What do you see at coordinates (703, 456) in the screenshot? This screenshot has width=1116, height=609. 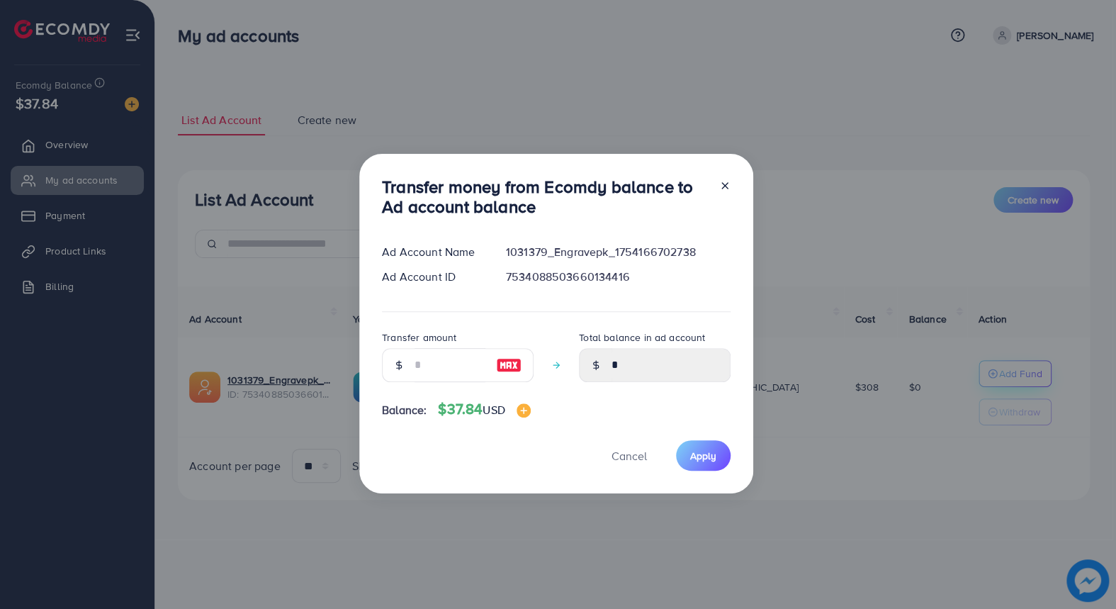 I see `span: Apply` at bounding box center [703, 456].